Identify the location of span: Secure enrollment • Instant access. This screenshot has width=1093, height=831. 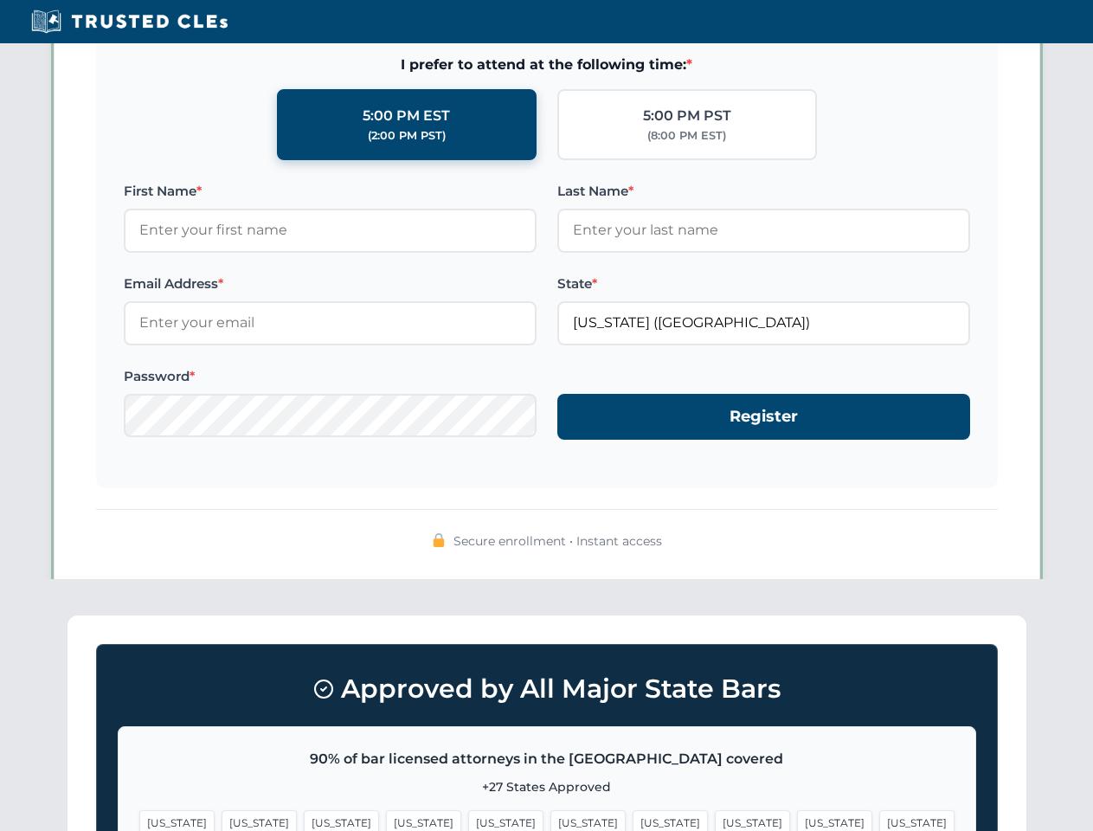
(558, 541).